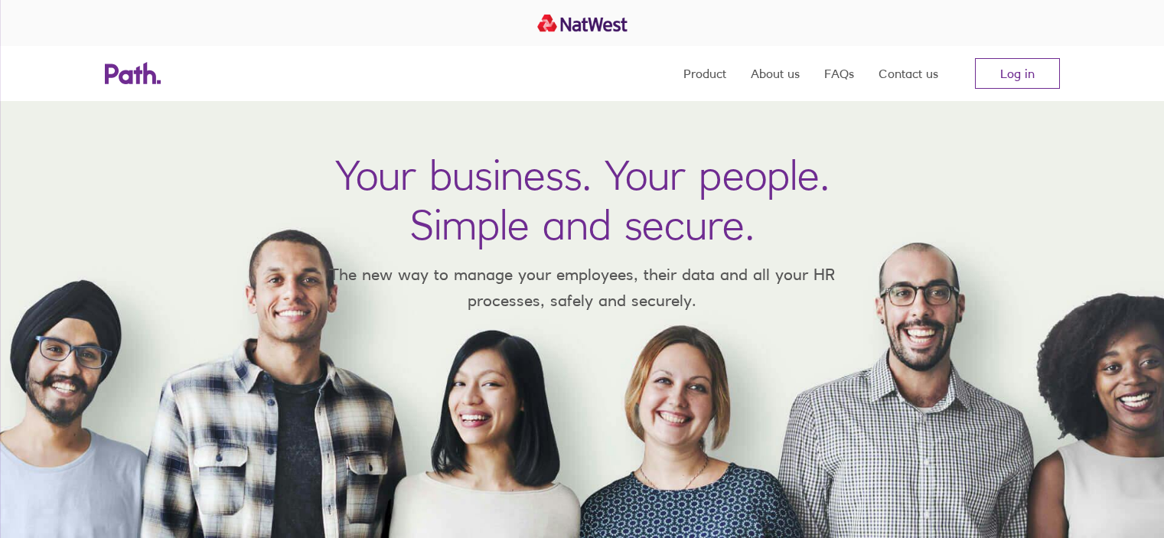 The height and width of the screenshot is (538, 1164). I want to click on a: Log in, so click(1017, 73).